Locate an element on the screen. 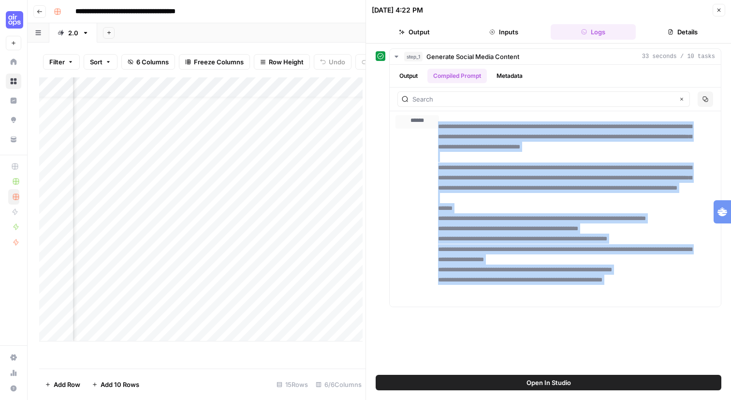  span: Generate Social Media Content is located at coordinates (473, 57).